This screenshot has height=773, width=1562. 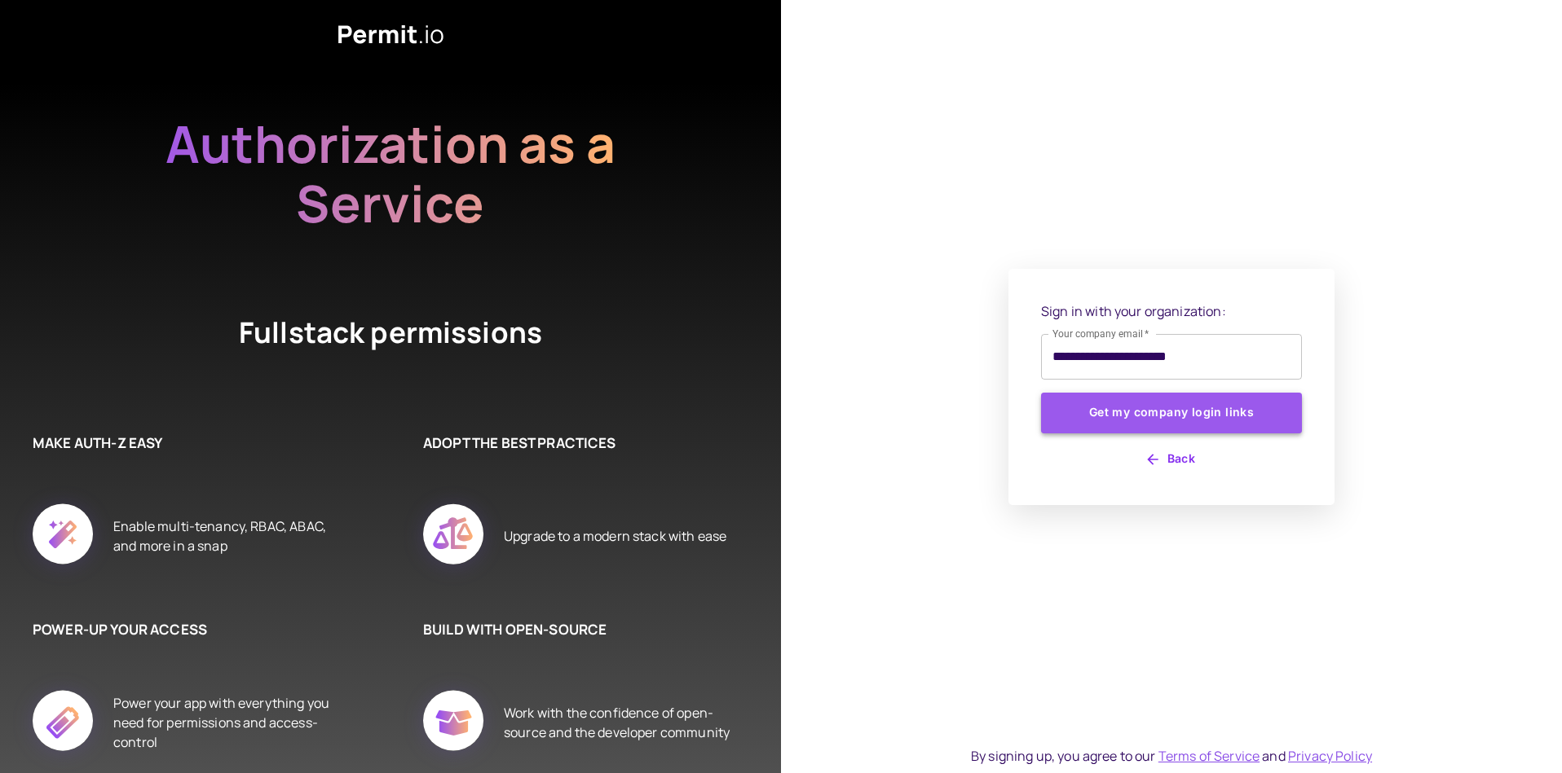 What do you see at coordinates (1171, 413) in the screenshot?
I see `button: Get my company login links` at bounding box center [1171, 413].